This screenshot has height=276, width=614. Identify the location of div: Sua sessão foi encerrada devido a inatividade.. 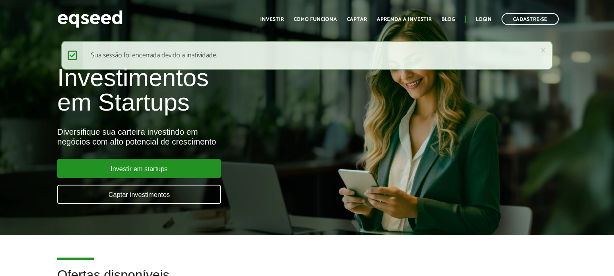
(307, 55).